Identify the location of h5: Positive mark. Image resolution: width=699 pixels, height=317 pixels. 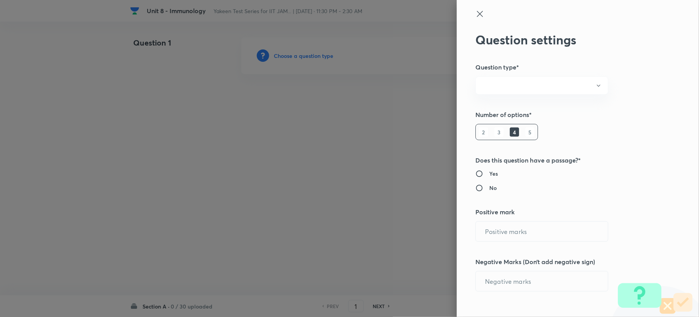
(565, 212).